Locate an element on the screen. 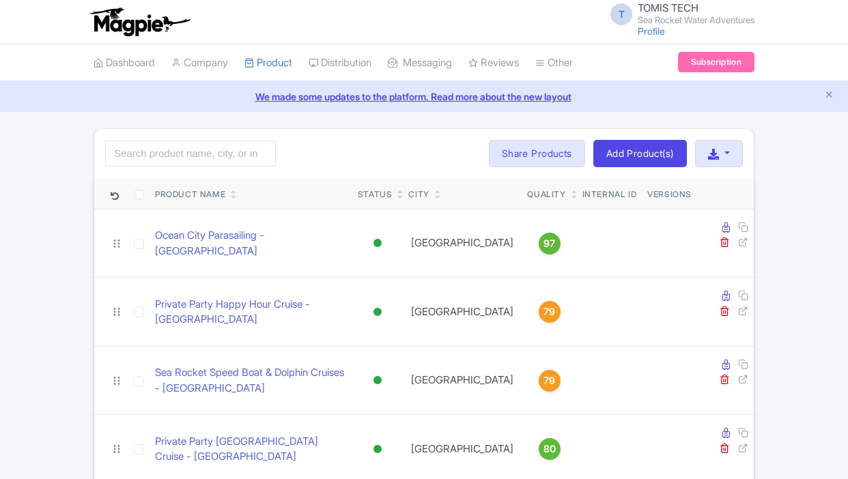 This screenshot has width=848, height=479. a: Messaging is located at coordinates (420, 63).